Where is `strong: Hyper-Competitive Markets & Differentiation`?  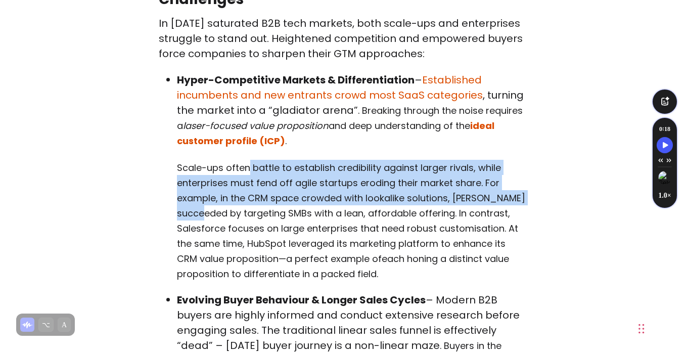
strong: Hyper-Competitive Markets & Differentiation is located at coordinates (296, 80).